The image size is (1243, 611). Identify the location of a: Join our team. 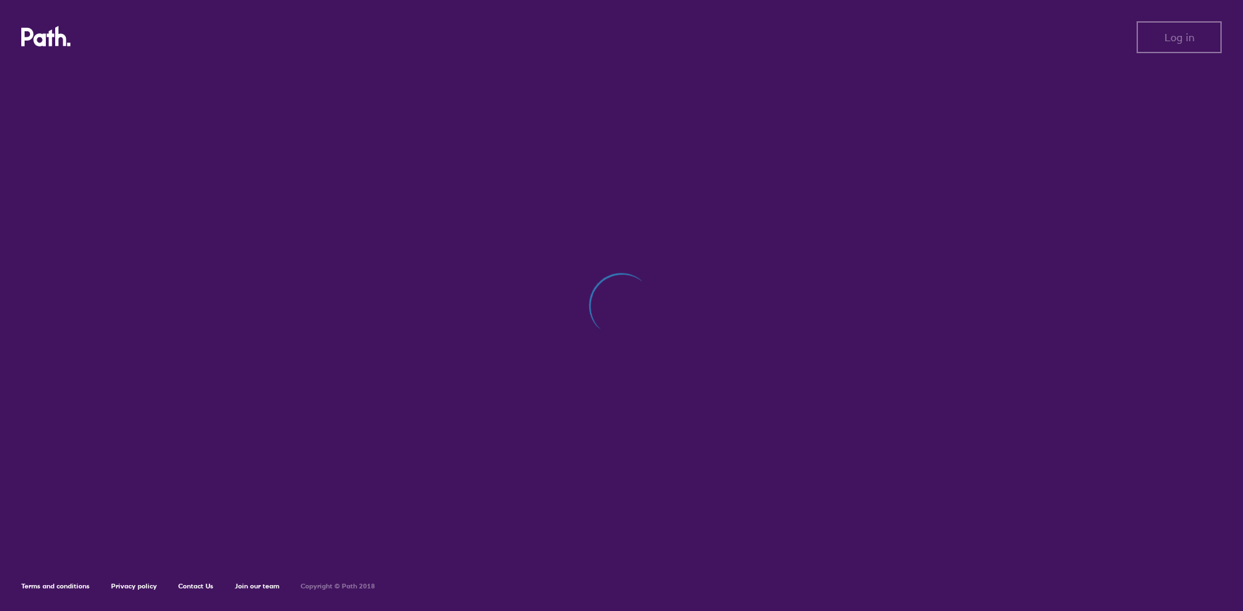
(257, 586).